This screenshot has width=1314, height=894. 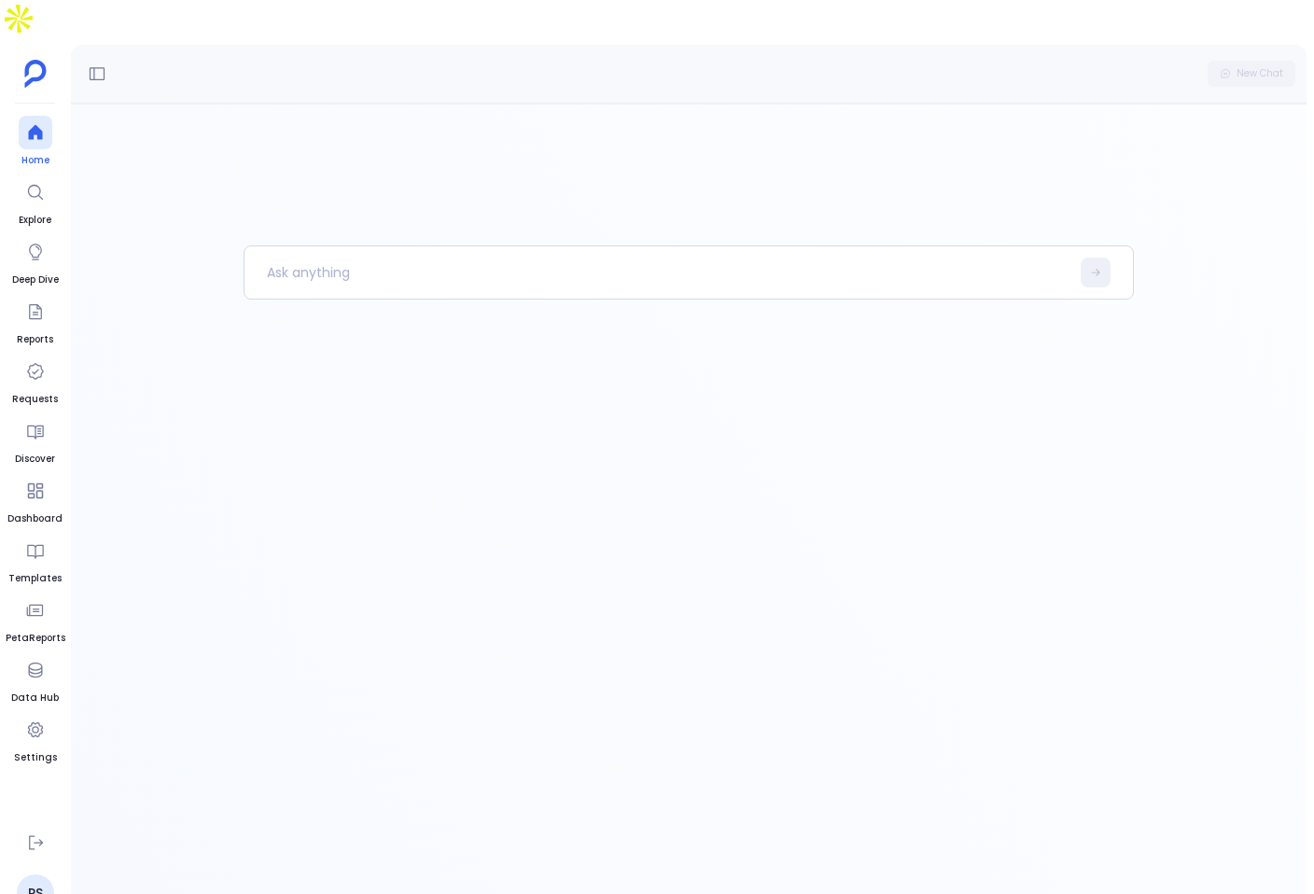 I want to click on a: Home, so click(x=35, y=142).